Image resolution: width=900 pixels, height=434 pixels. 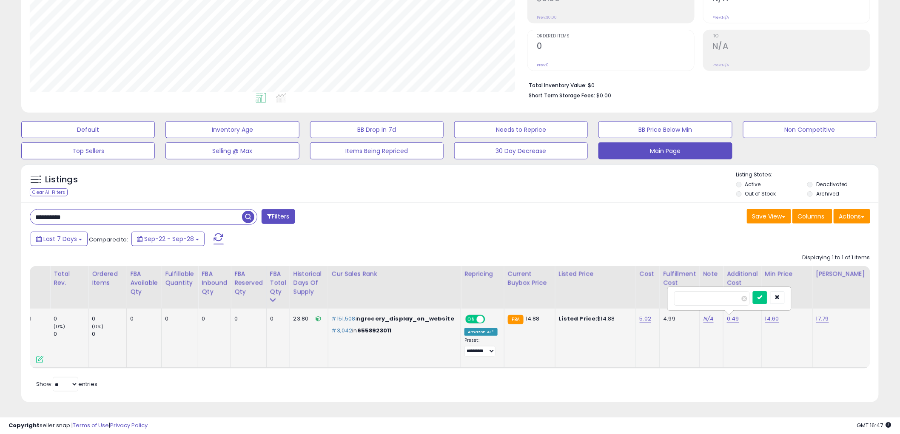 I want to click on a: N/A, so click(x=708, y=319).